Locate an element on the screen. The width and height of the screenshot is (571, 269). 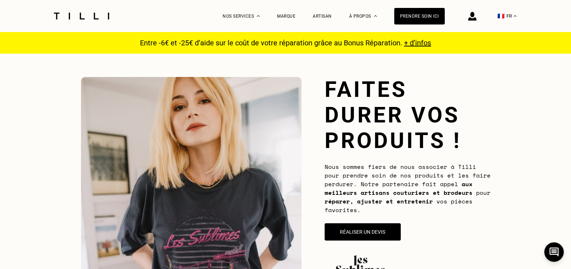
a: Logo du service de couturière Tilli is located at coordinates (81, 16).